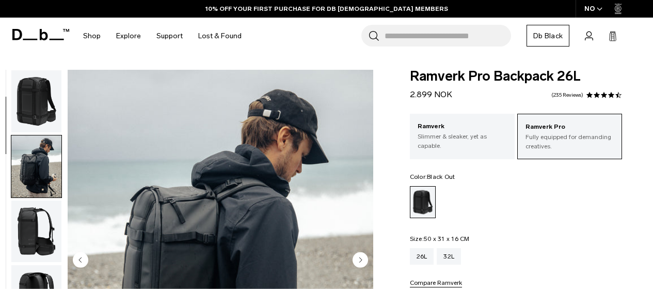 The image size is (653, 289). I want to click on p: Slimmer & sleaker, yet as capable., so click(462, 141).